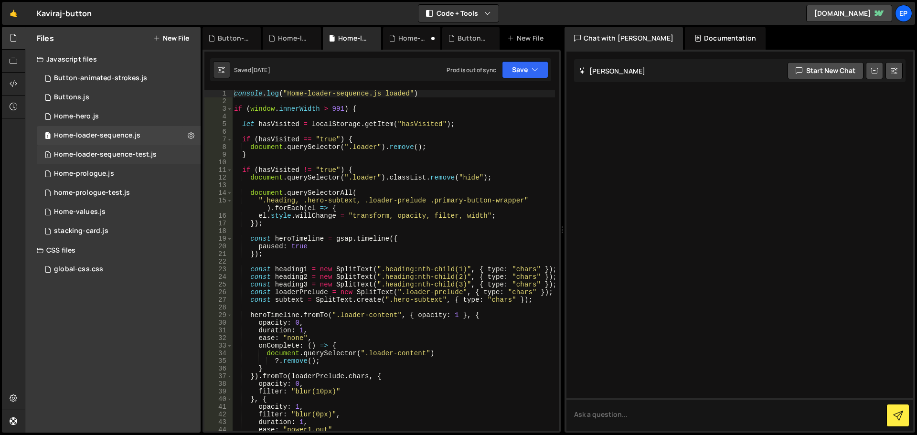  I want to click on button: New File, so click(171, 38).